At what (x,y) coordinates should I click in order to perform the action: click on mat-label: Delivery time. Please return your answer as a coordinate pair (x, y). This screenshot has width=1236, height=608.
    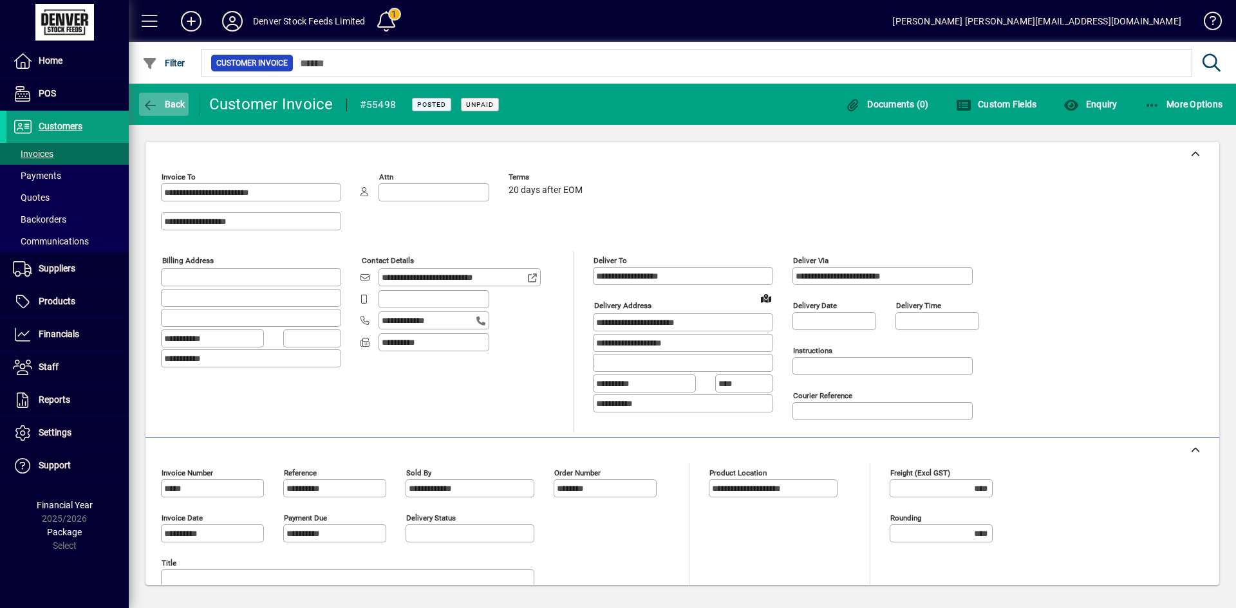
    Looking at the image, I should click on (918, 306).